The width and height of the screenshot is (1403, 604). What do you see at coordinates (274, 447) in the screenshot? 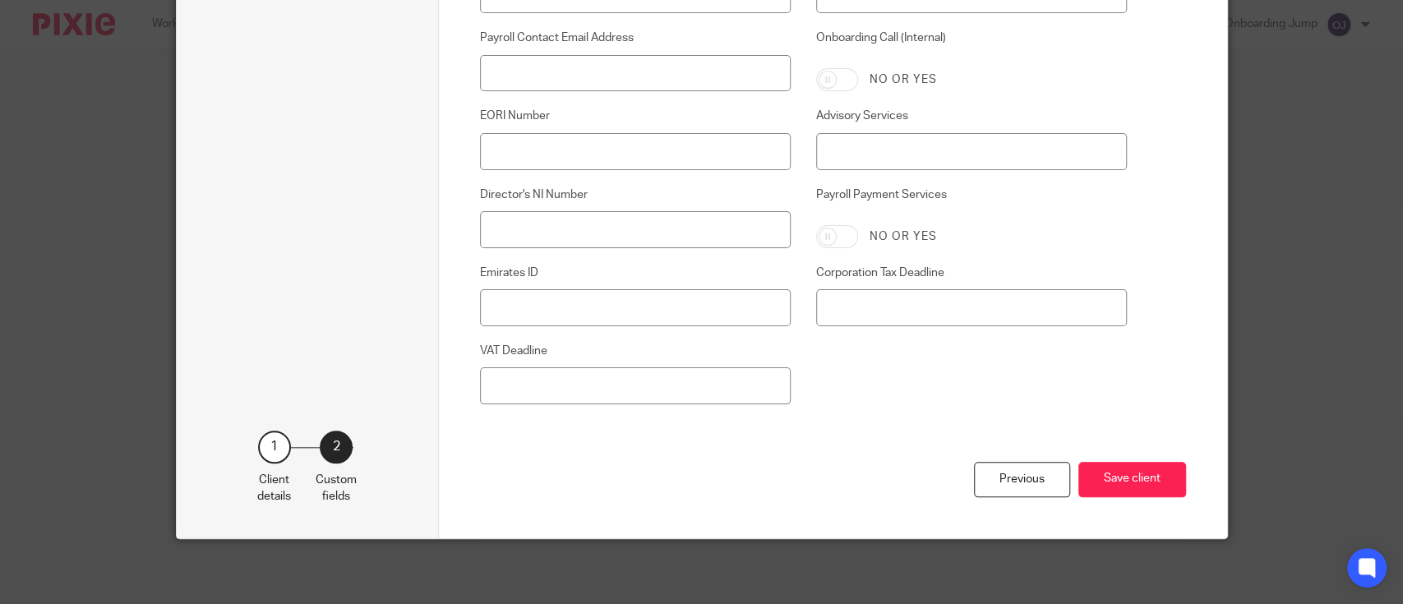
I see `div: 1` at bounding box center [274, 447].